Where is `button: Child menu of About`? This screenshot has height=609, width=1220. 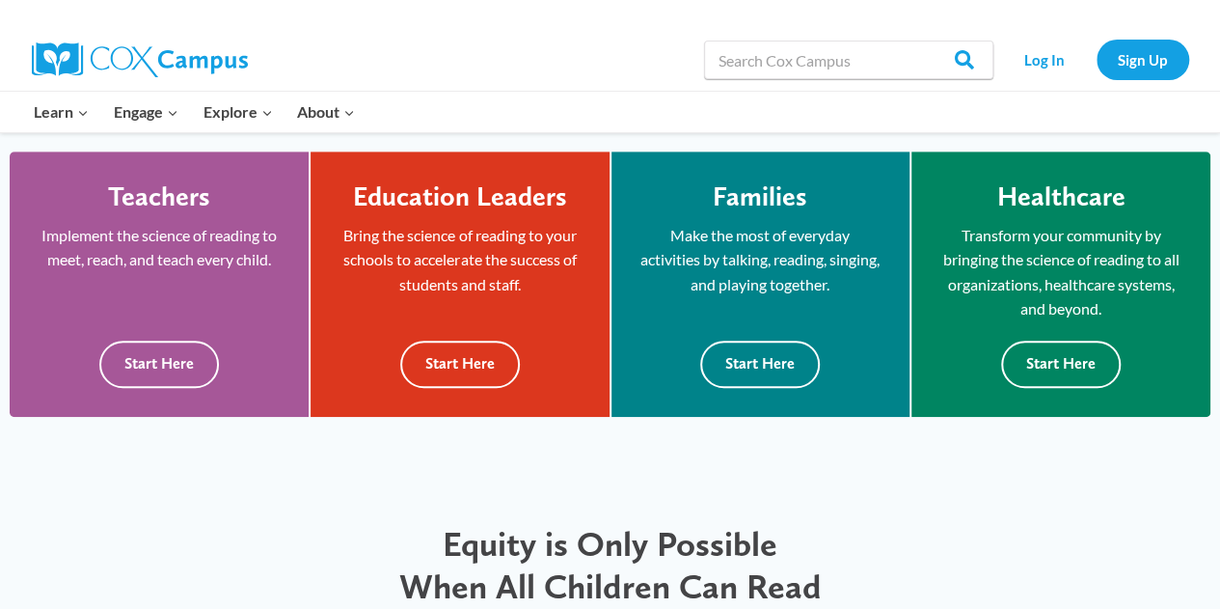
button: Child menu of About is located at coordinates (326, 112).